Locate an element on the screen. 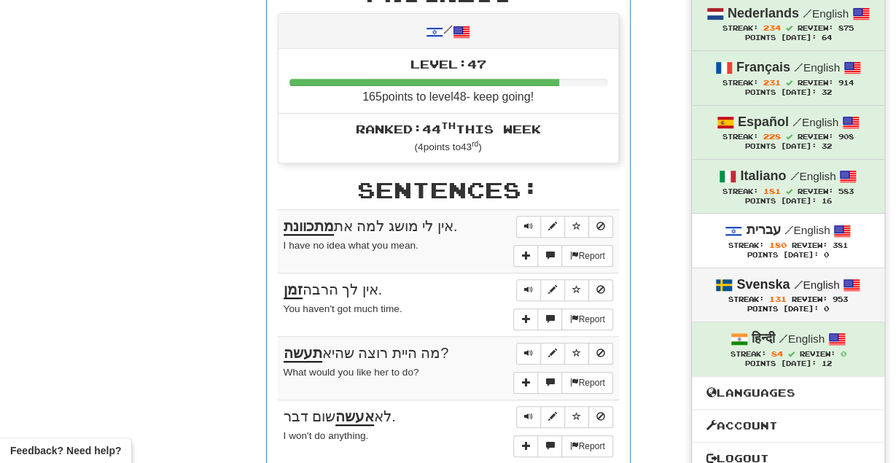  strong: Svenska is located at coordinates (762, 284).